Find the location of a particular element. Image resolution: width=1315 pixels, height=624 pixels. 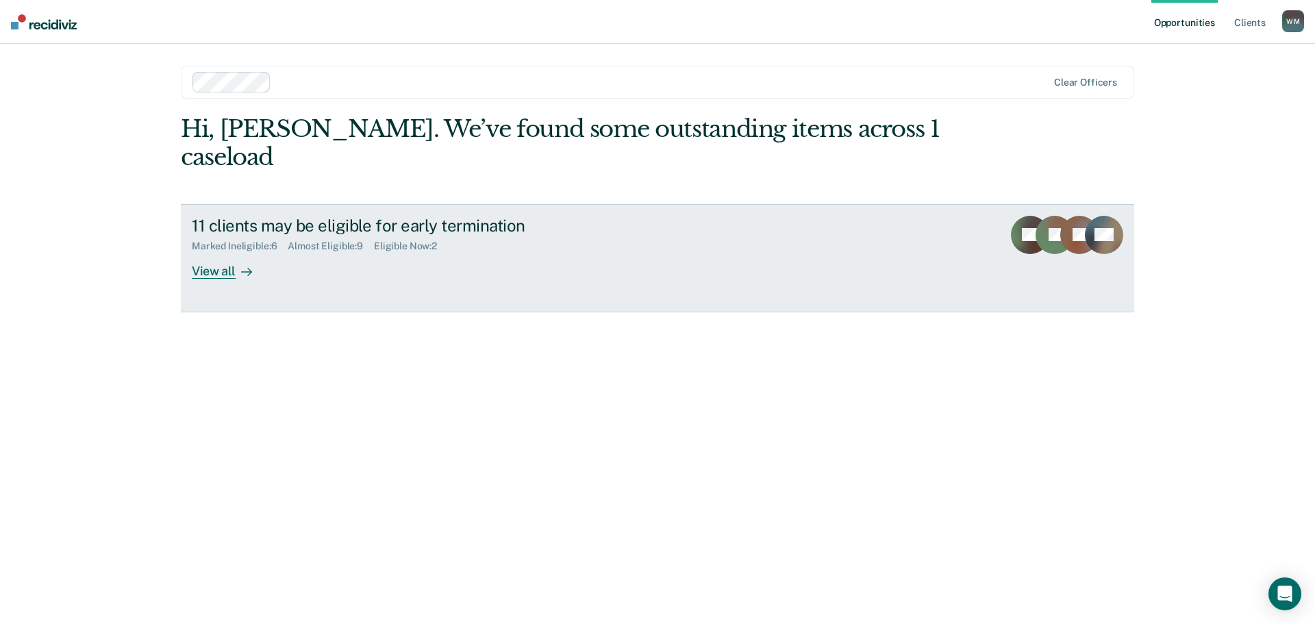

a: 11 clients may be eligible for early terminationMarked Ineligible:6Almost Eligible:9Eligible Now:... is located at coordinates (658, 258).